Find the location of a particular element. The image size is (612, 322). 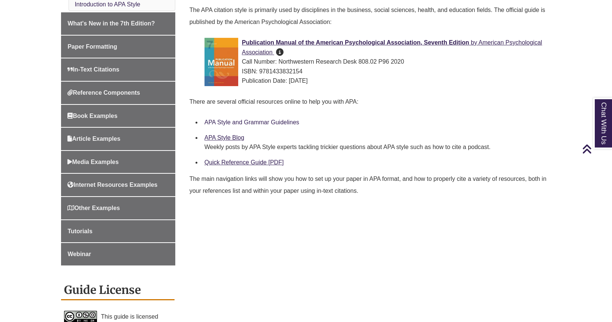

span: Article Examples is located at coordinates (94, 139).